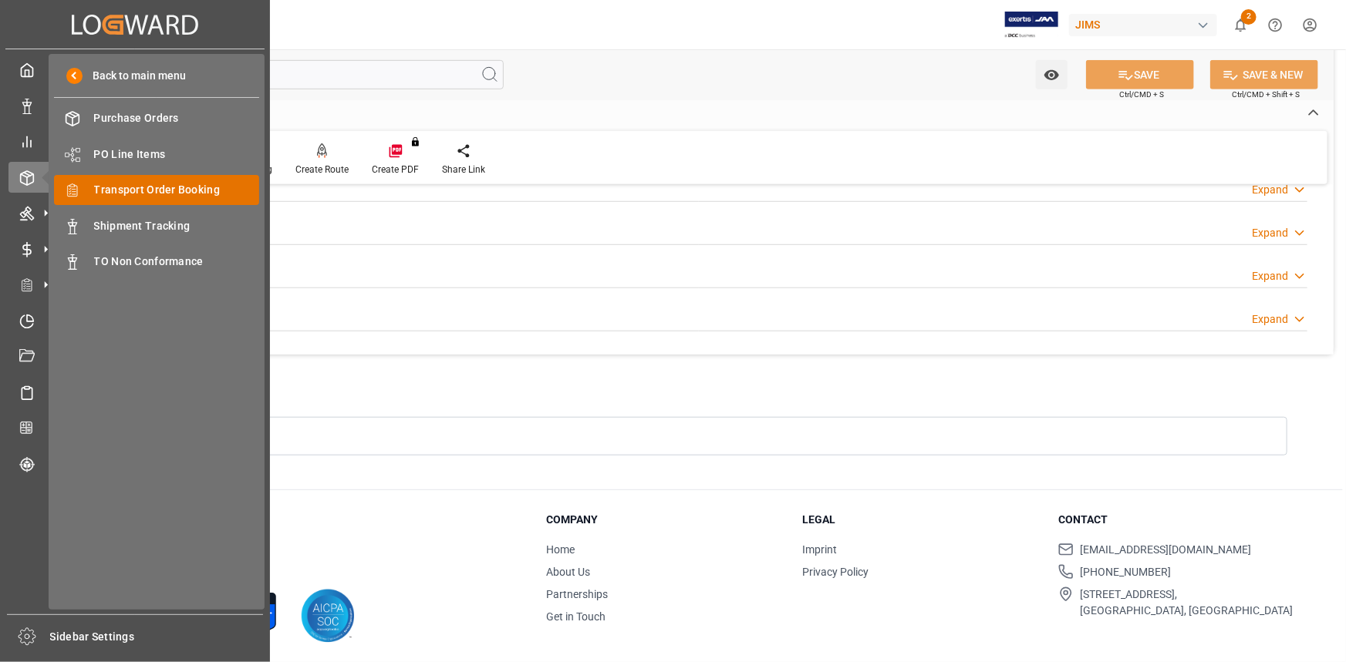 This screenshot has height=662, width=1346. What do you see at coordinates (1176, 520) in the screenshot?
I see `h3: Contact` at bounding box center [1176, 520].